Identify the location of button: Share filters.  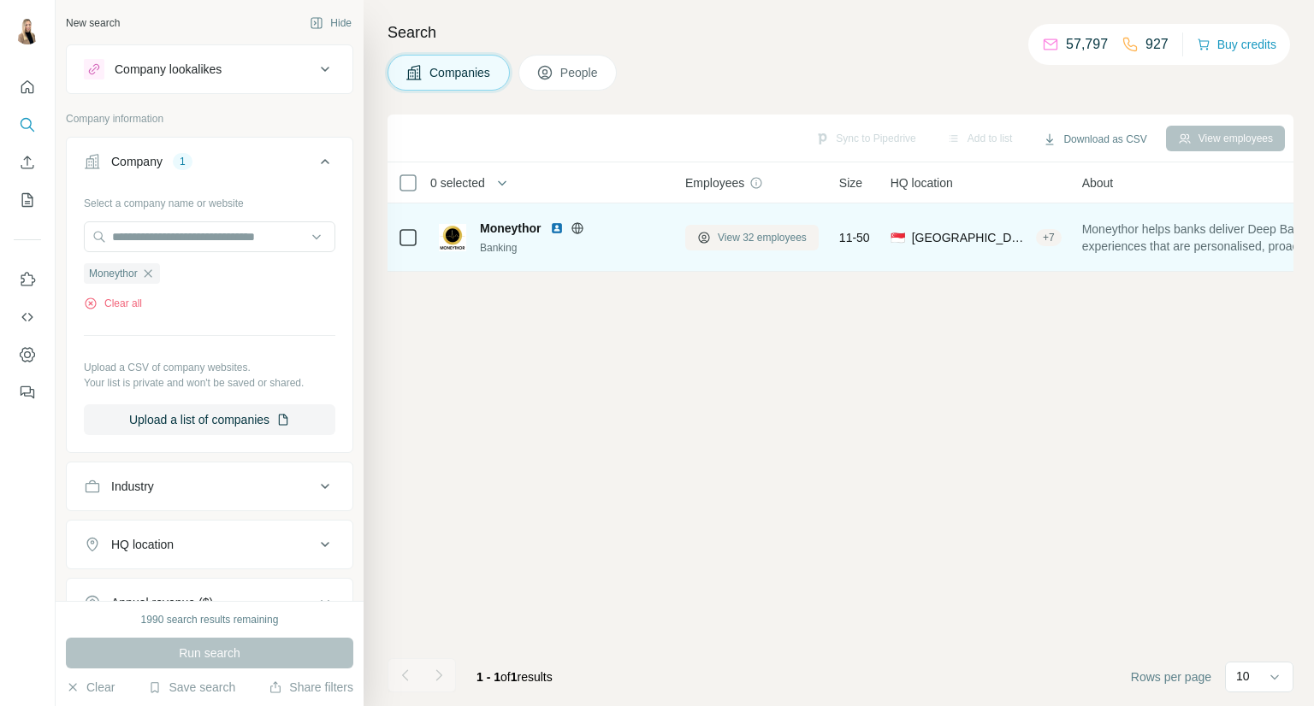
(310, 688).